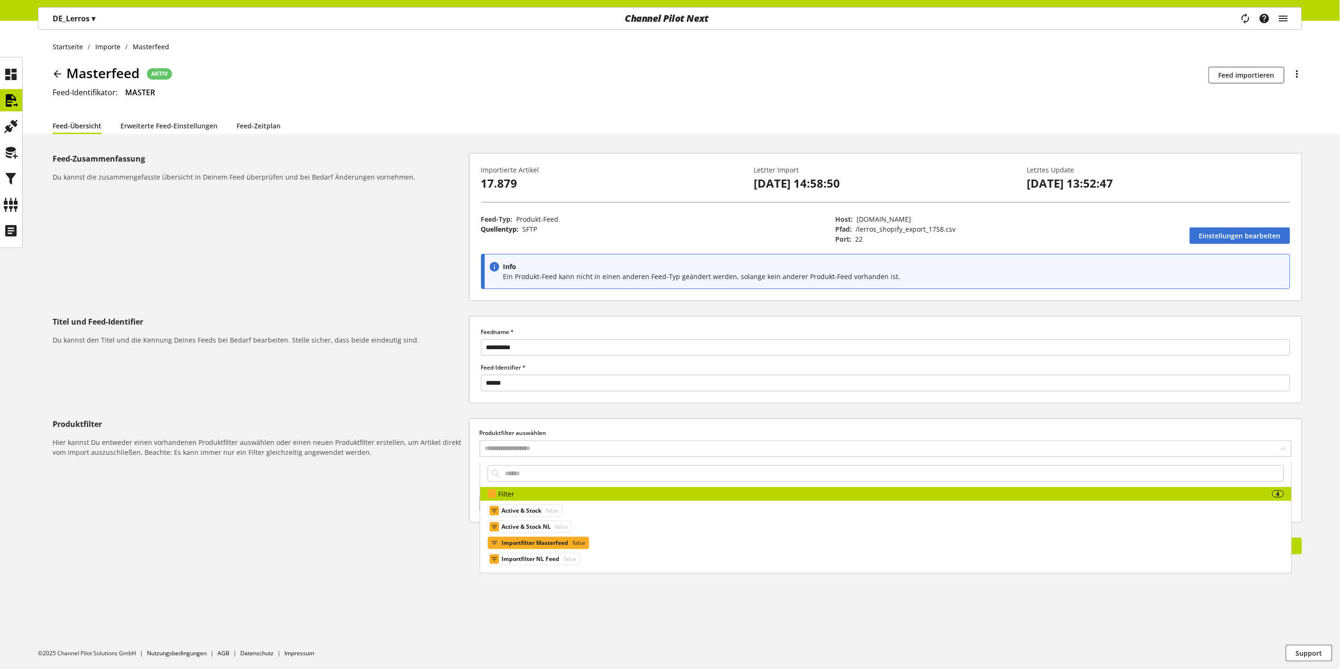 Image resolution: width=1340 pixels, height=669 pixels. Describe the element at coordinates (497, 219) in the screenshot. I see `span: Feed-Typ:` at that location.